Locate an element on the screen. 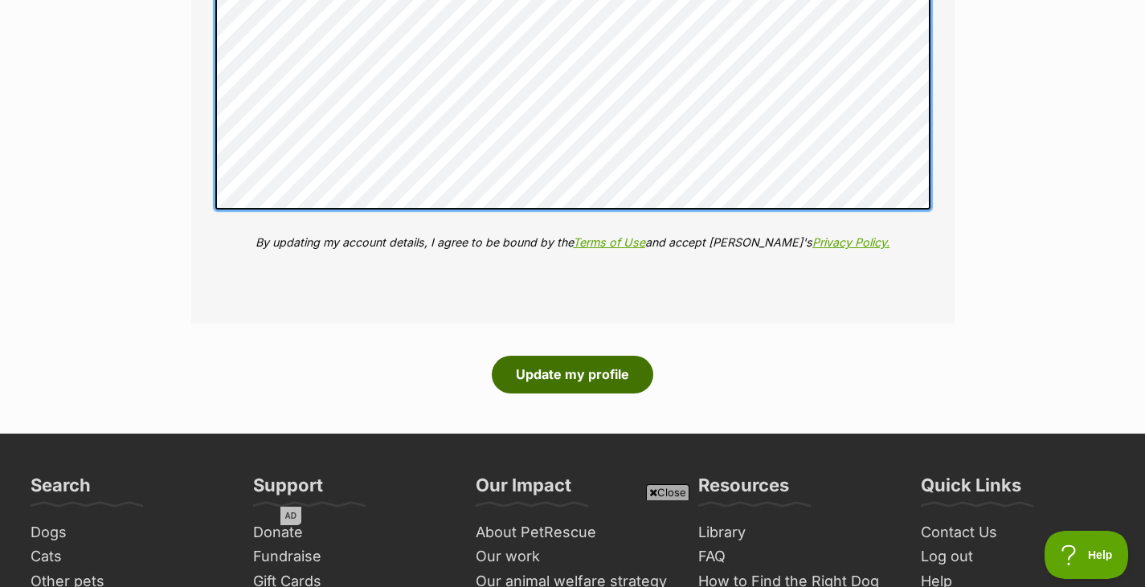 Image resolution: width=1145 pixels, height=587 pixels. span: AD is located at coordinates (291, 516).